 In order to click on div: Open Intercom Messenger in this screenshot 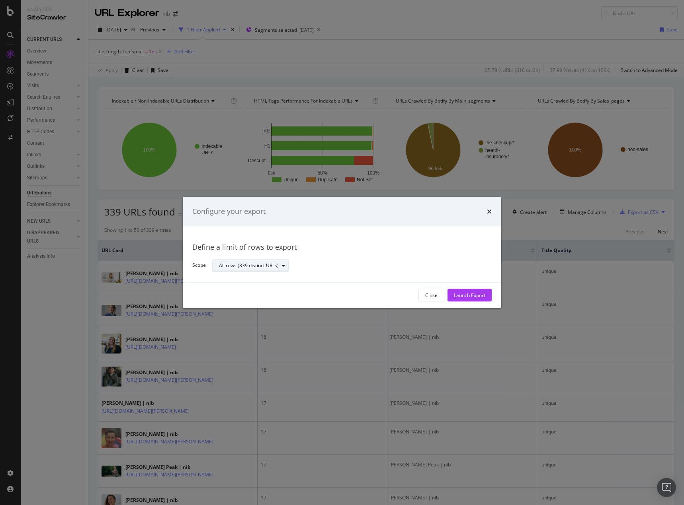, I will do `click(666, 488)`.